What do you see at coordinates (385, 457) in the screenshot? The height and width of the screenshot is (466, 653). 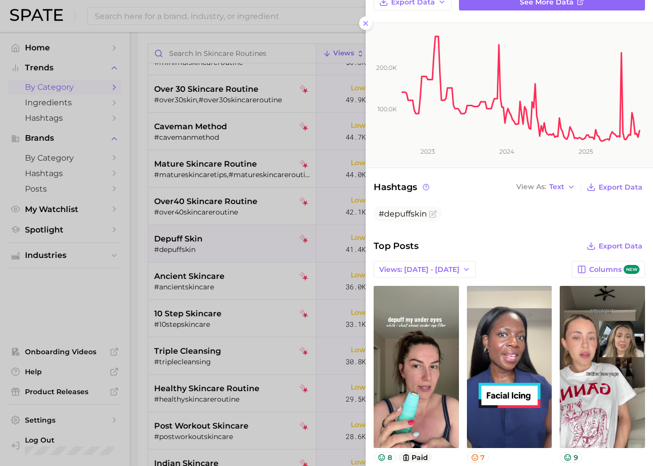 I see `button: 8` at bounding box center [385, 457].